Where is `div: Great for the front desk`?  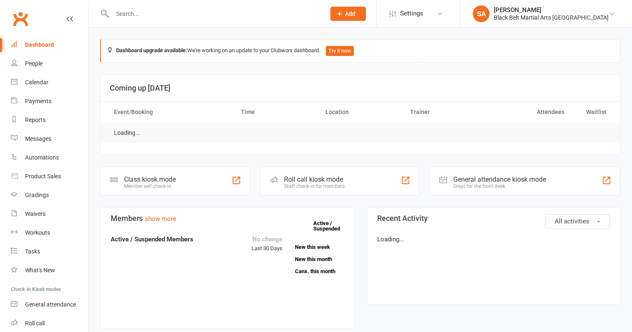 div: Great for the front desk is located at coordinates (500, 186).